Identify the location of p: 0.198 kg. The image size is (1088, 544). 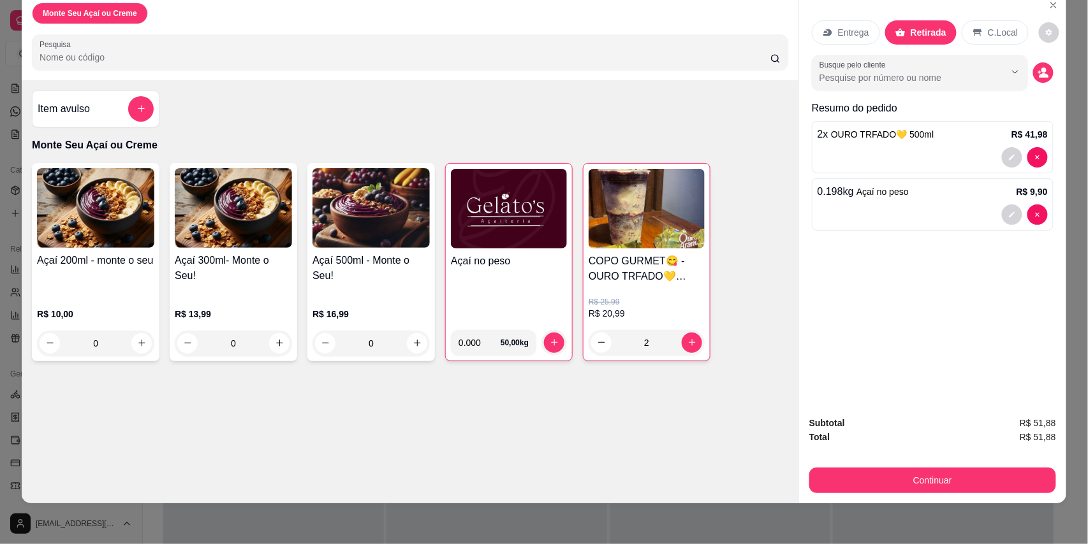
(863, 192).